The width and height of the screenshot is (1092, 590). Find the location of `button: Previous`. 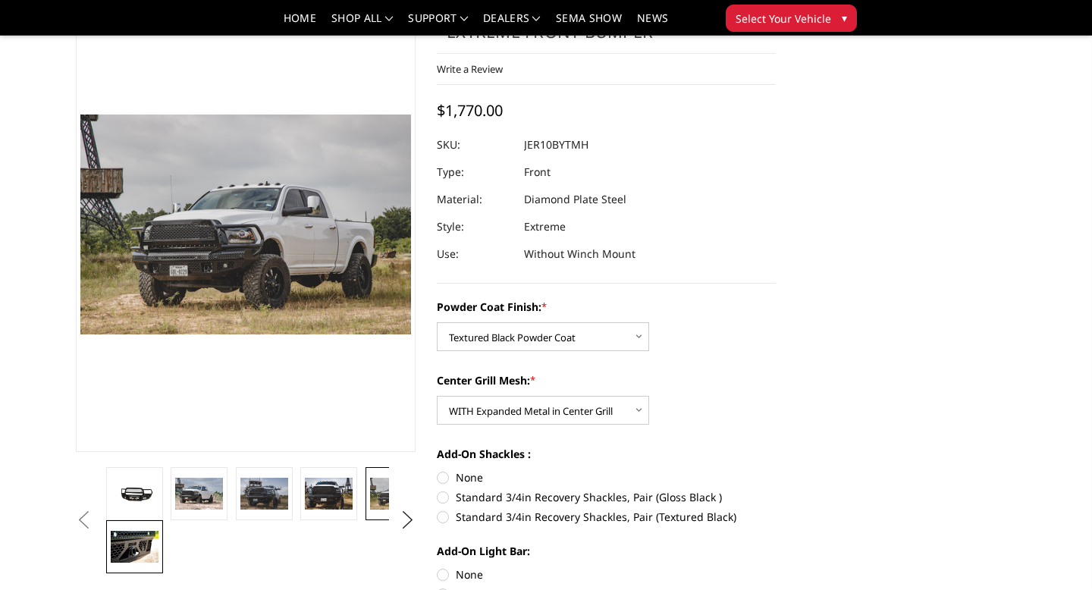

button: Previous is located at coordinates (83, 520).